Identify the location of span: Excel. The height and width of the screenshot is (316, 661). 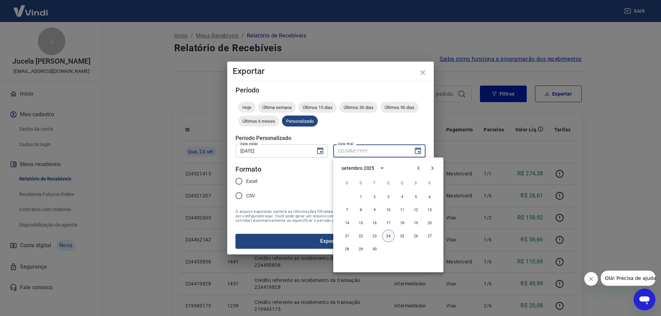
(252, 181).